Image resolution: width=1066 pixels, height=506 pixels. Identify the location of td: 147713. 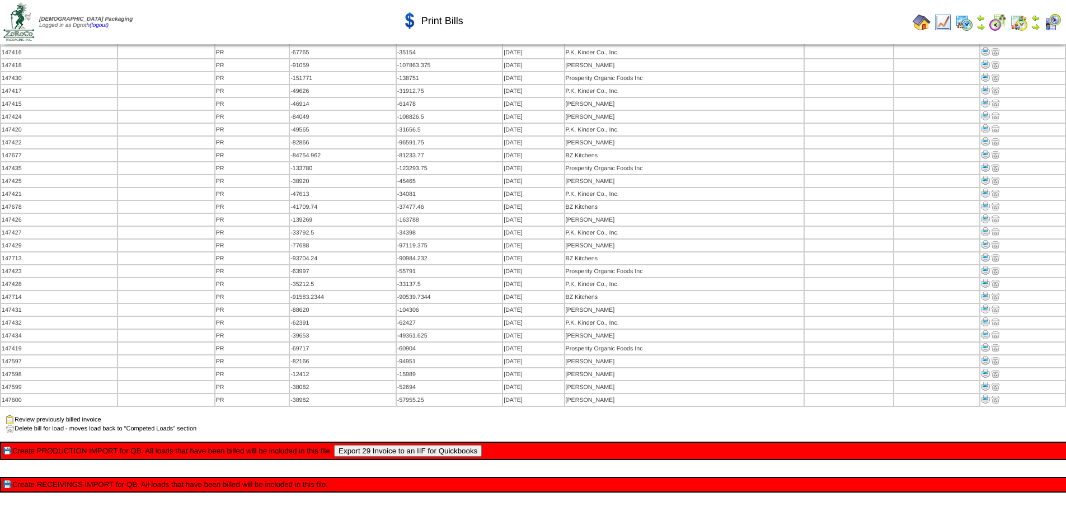
(59, 258).